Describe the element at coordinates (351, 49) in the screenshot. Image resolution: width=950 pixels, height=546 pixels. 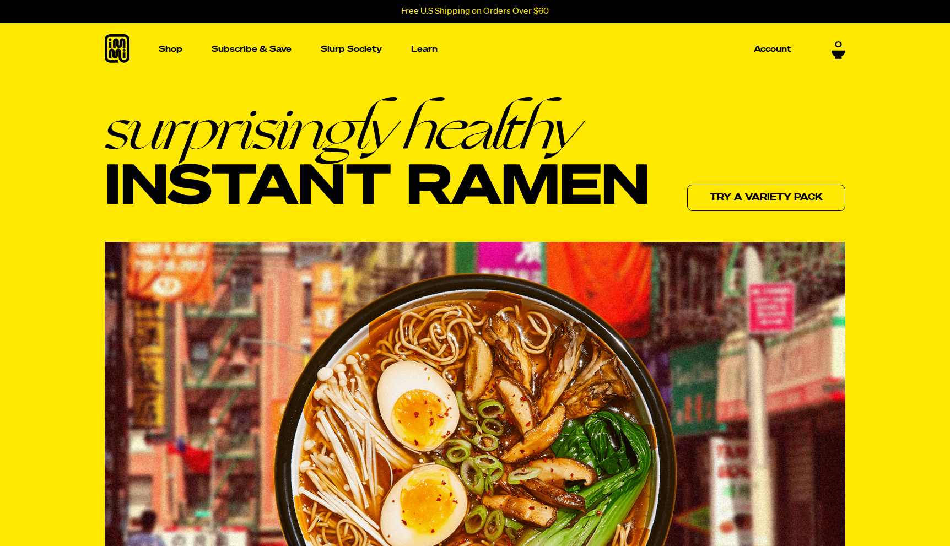
I see `p: Slurp Society` at that location.